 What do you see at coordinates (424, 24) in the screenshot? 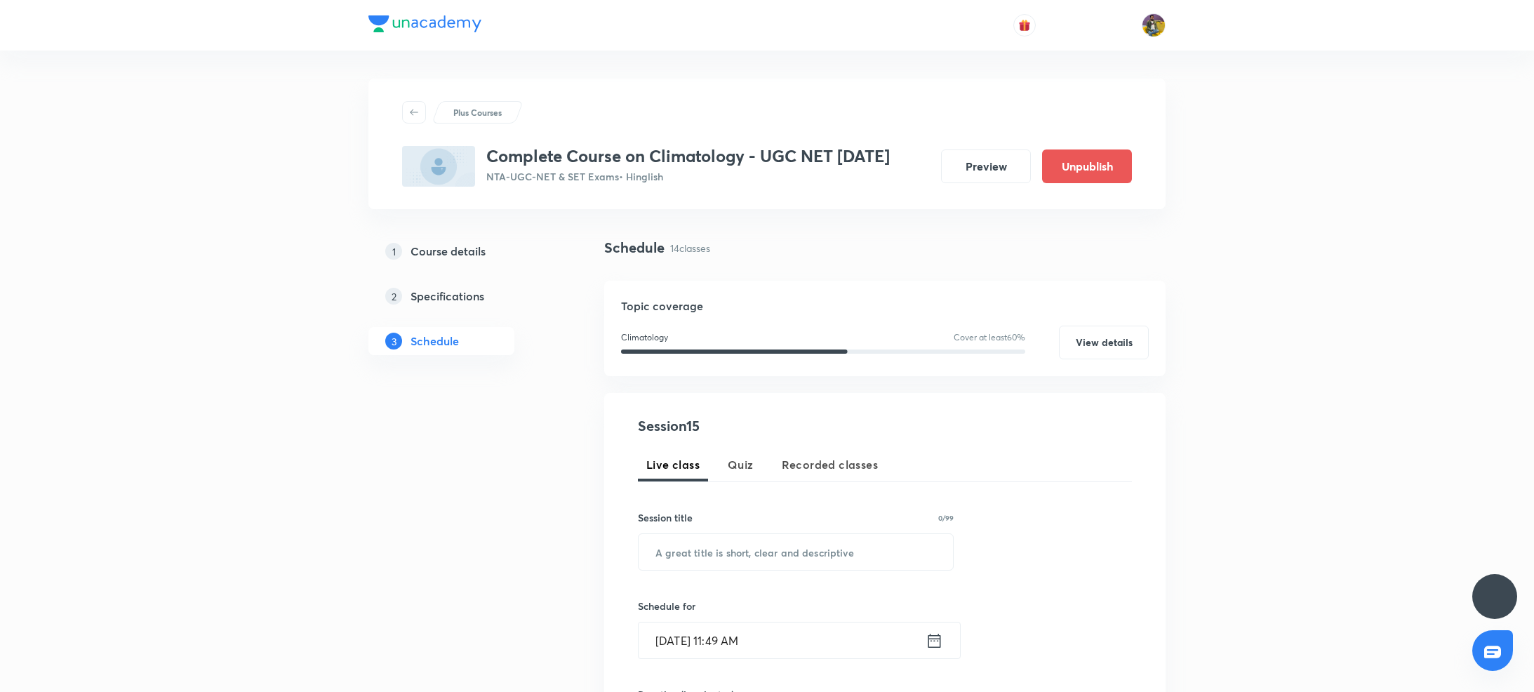
I see `img: Company Logo` at bounding box center [424, 24].